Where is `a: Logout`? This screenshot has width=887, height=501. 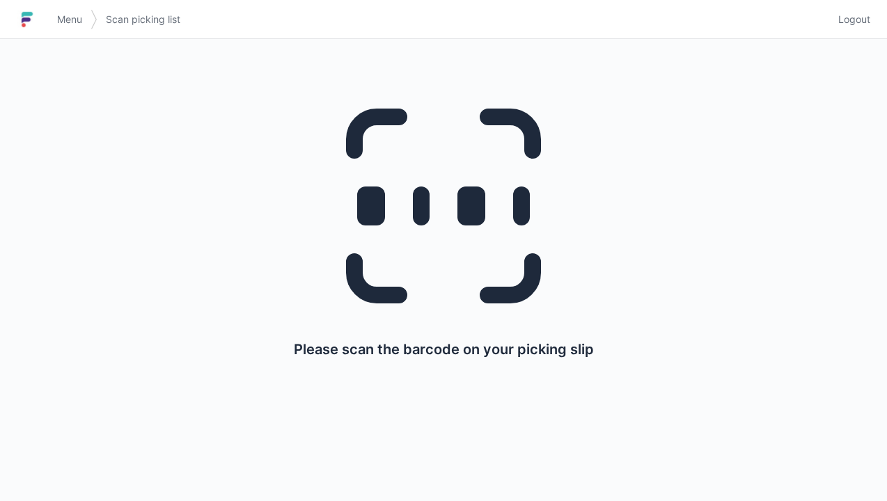 a: Logout is located at coordinates (850, 19).